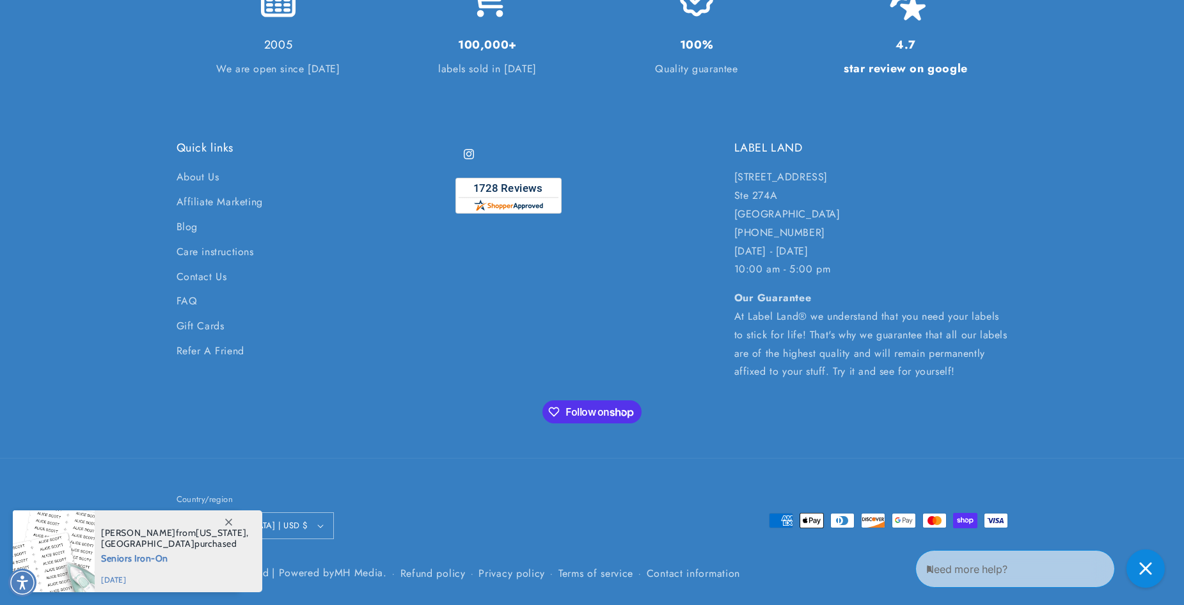 This screenshot has height=605, width=1184. Describe the element at coordinates (693, 573) in the screenshot. I see `a: Contact information` at that location.